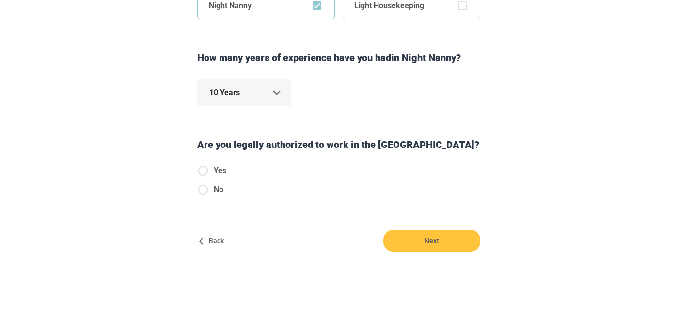 Image resolution: width=677 pixels, height=310 pixels. Describe the element at coordinates (216, 184) in the screenshot. I see `div: authorizedToWorkInUS` at that location.